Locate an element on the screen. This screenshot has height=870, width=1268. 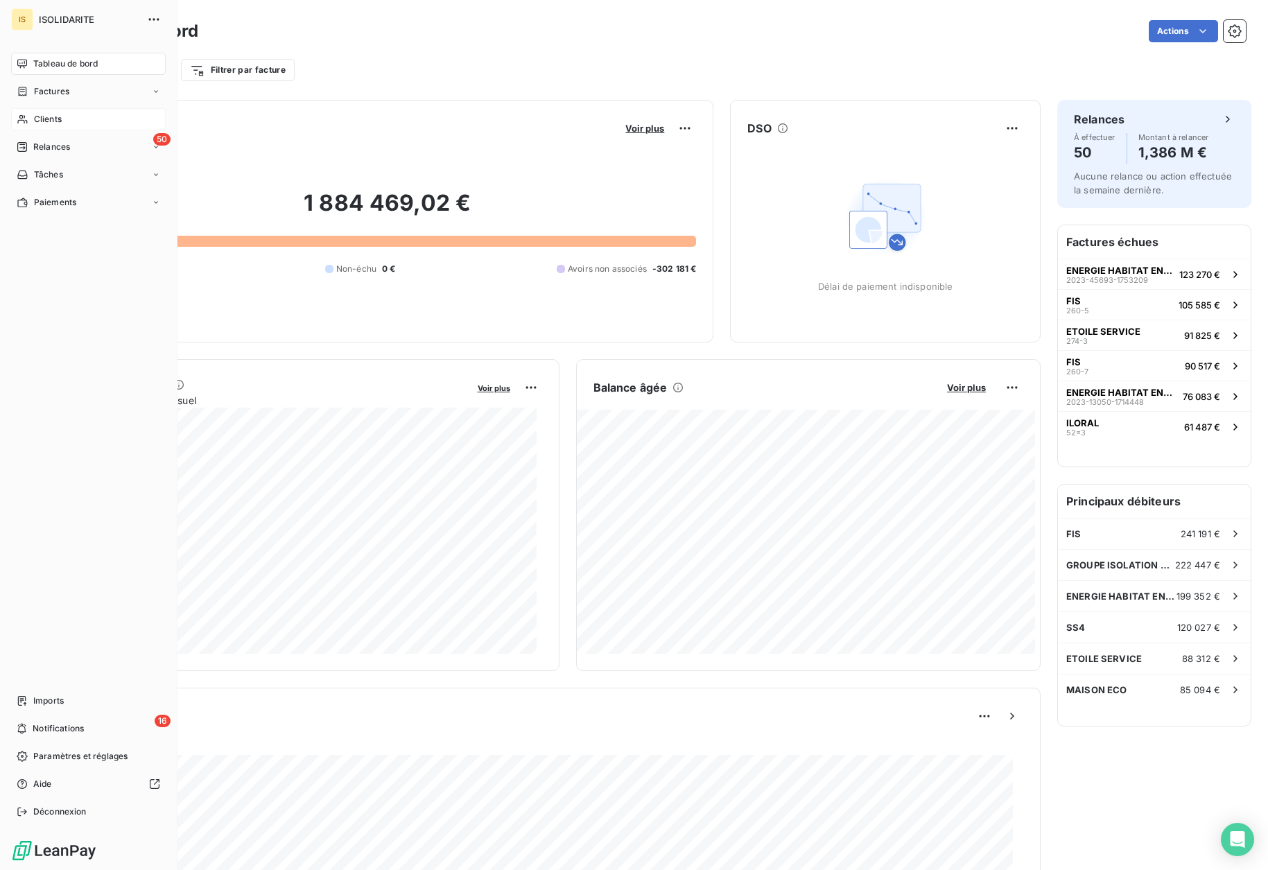
span: Aucune relance ou action effectuée la semaine dernière. is located at coordinates (1153, 183).